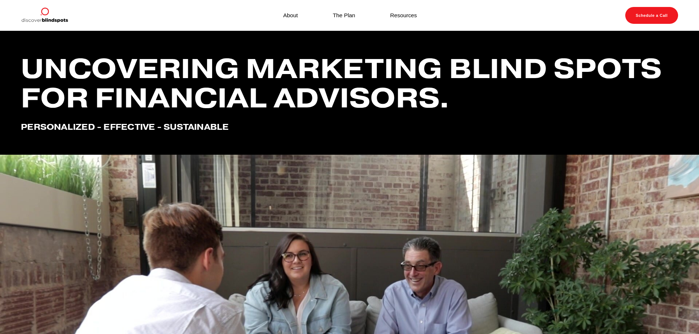 The width and height of the screenshot is (699, 334). Describe the element at coordinates (349, 127) in the screenshot. I see `h4: Personalized - effective - Sustainable` at that location.